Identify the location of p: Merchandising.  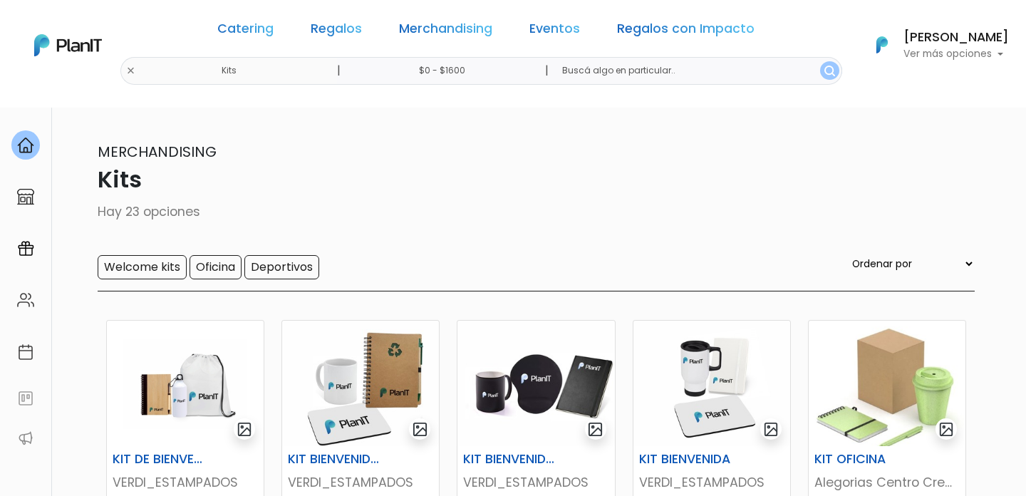
(513, 152).